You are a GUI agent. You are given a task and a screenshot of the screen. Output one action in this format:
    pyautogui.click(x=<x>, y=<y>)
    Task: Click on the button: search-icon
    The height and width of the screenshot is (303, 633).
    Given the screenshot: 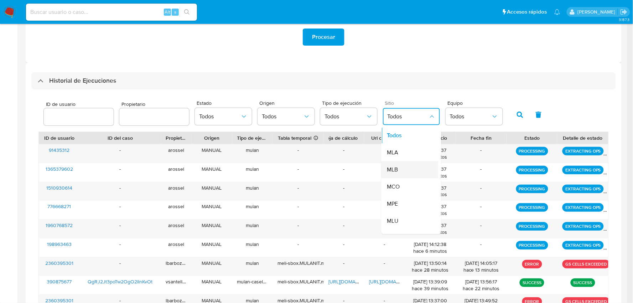 What is the action you would take?
    pyautogui.click(x=187, y=12)
    